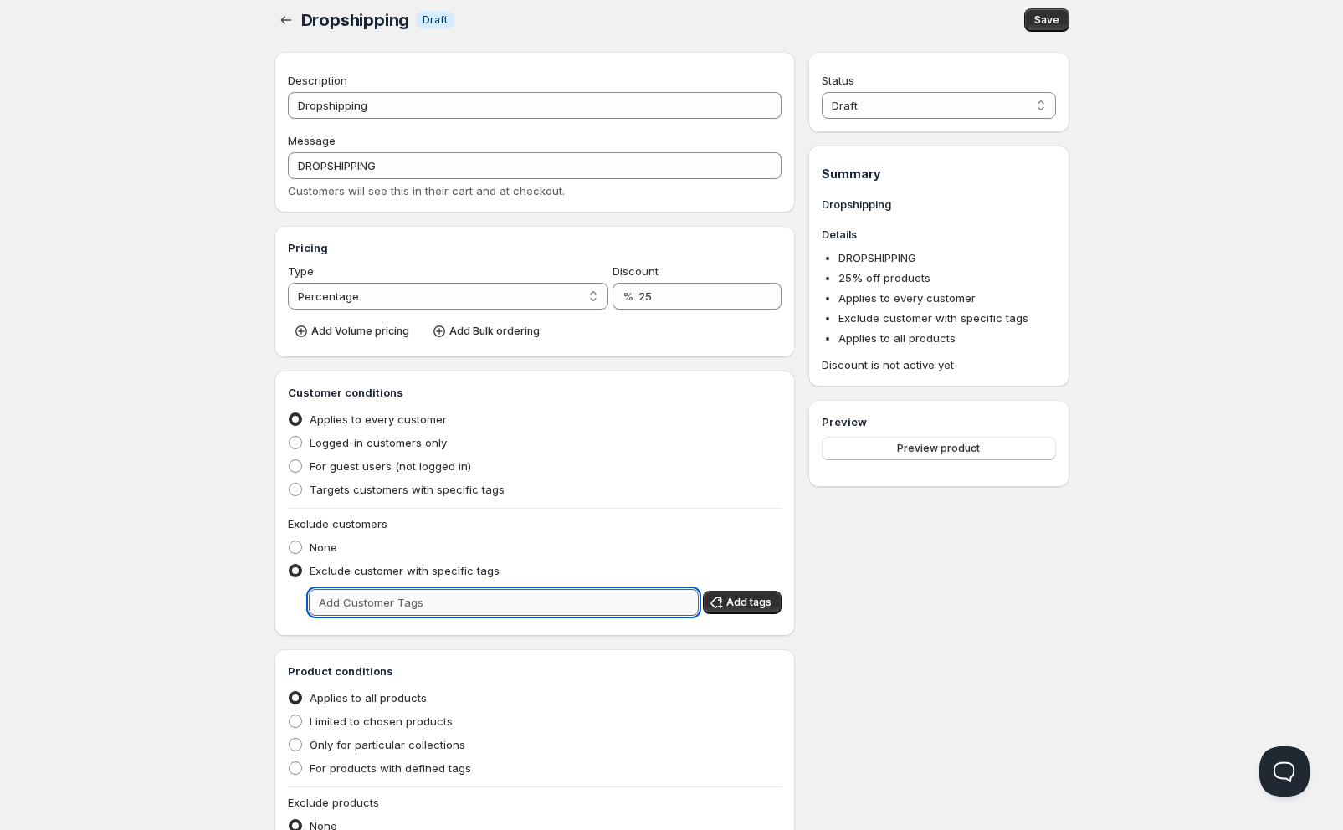 The height and width of the screenshot is (830, 1343). Describe the element at coordinates (535, 105) in the screenshot. I see `input: Private internal description` at that location.